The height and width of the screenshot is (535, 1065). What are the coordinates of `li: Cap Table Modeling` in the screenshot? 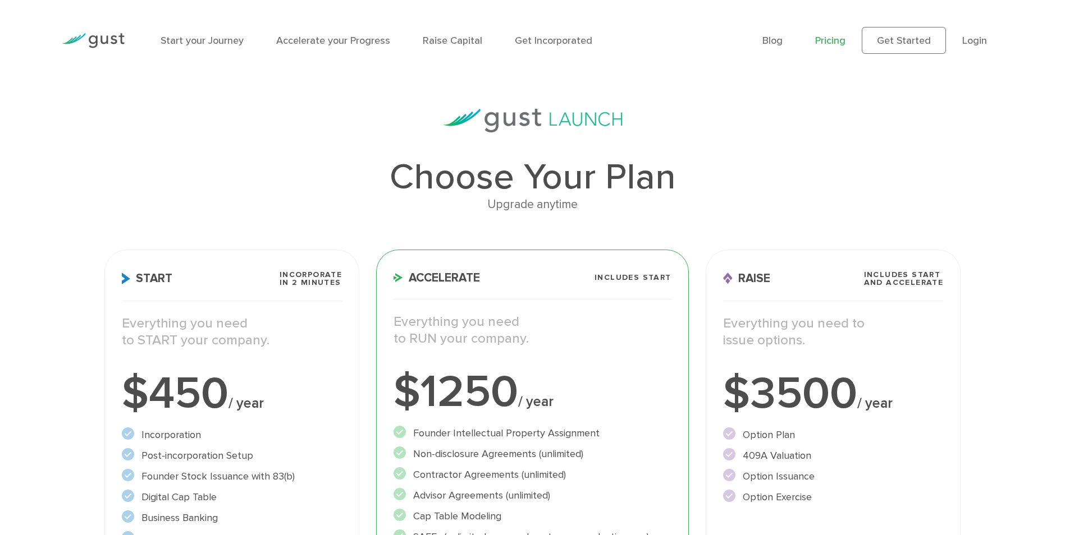 It's located at (532, 516).